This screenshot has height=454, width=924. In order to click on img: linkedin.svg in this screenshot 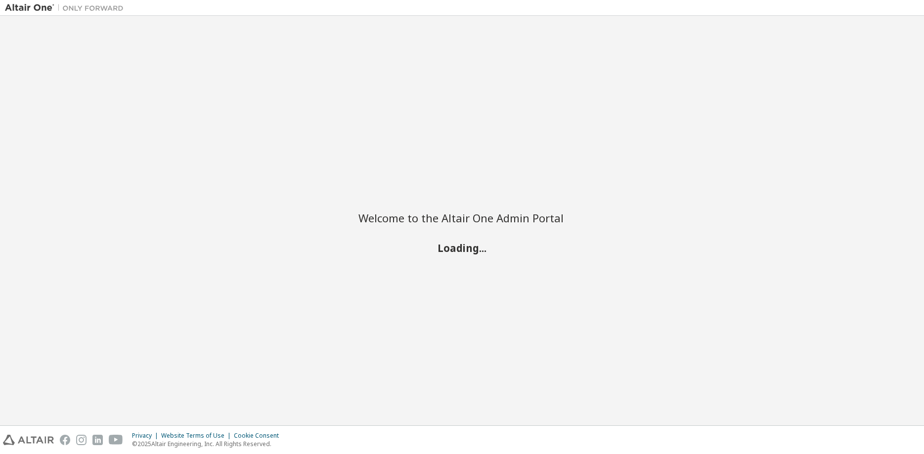, I will do `click(97, 440)`.